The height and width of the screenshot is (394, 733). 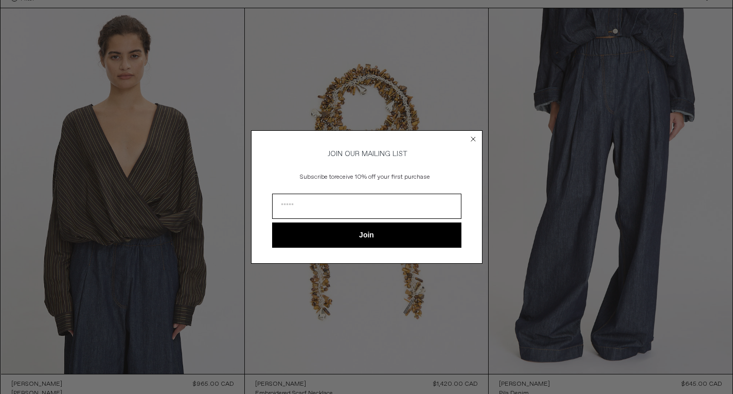 I want to click on button: Join, so click(x=367, y=235).